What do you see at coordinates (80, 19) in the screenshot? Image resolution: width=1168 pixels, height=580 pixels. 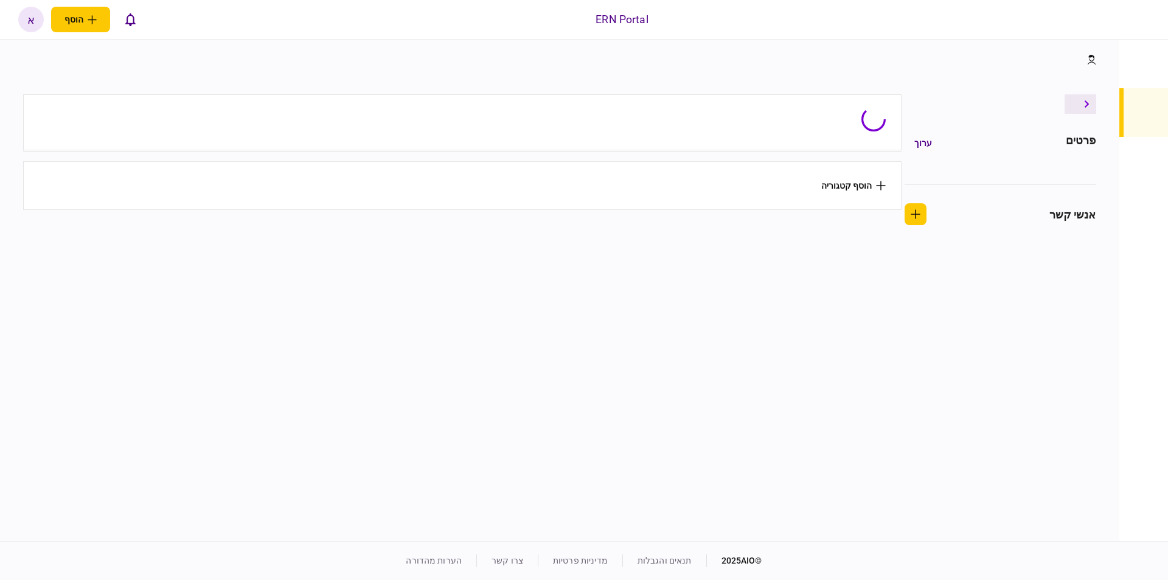 I see `button: פתח תפריט להוספת לקוח` at bounding box center [80, 19].